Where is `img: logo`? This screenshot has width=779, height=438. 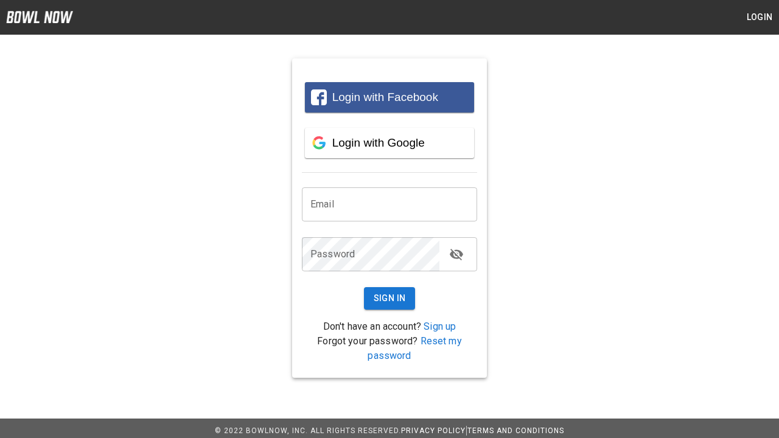 img: logo is located at coordinates (40, 17).